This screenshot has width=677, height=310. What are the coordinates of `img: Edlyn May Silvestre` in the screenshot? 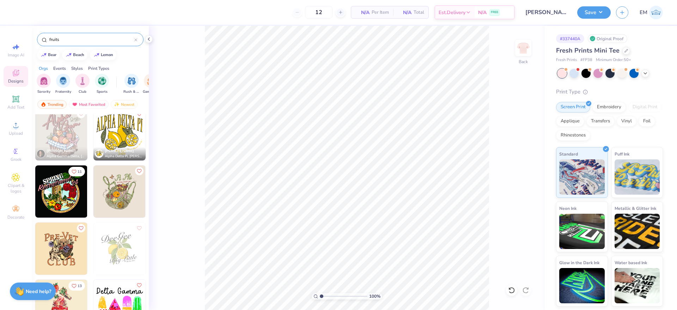 It's located at (655, 12).